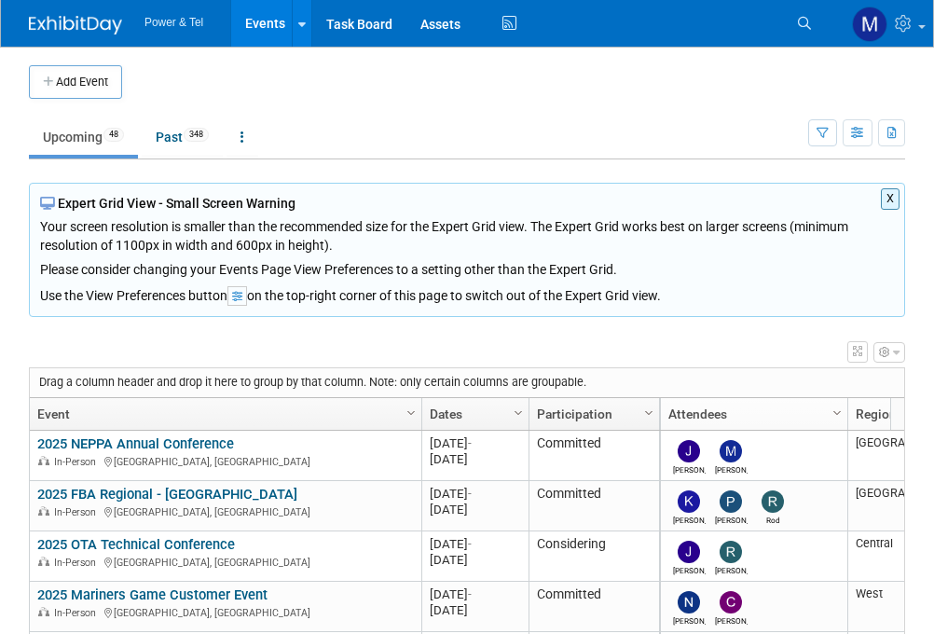 The height and width of the screenshot is (634, 934). What do you see at coordinates (689, 619) in the screenshot?
I see `div: Nate Derbyshire` at bounding box center [689, 619].